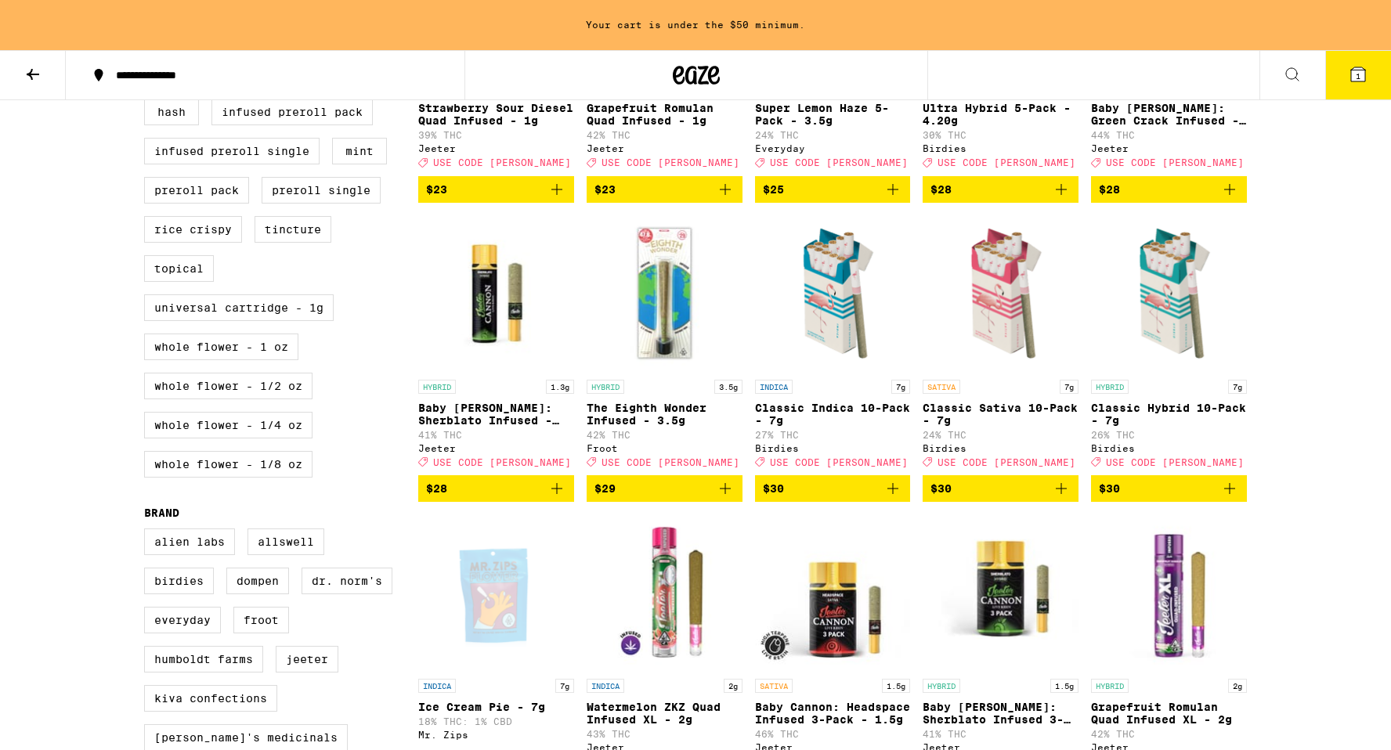 Image resolution: width=1391 pixels, height=750 pixels. What do you see at coordinates (1000, 294) in the screenshot?
I see `img: Birdies - Classic Sativa 10-Pack - 7g` at bounding box center [1000, 294].